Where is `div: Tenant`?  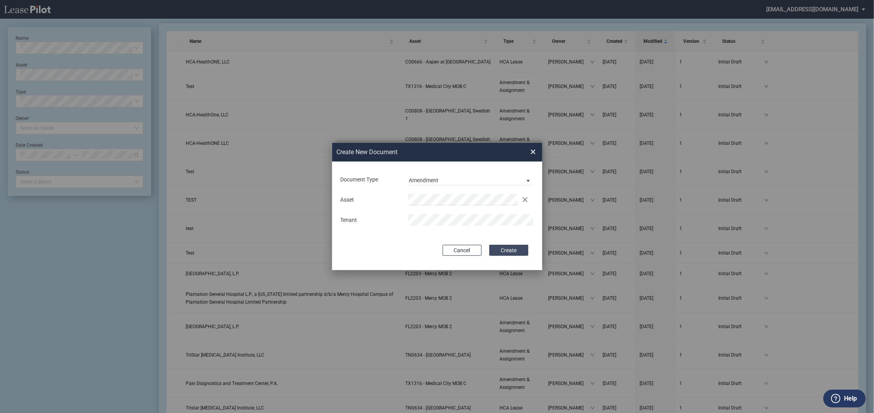
div: Tenant is located at coordinates (369, 220).